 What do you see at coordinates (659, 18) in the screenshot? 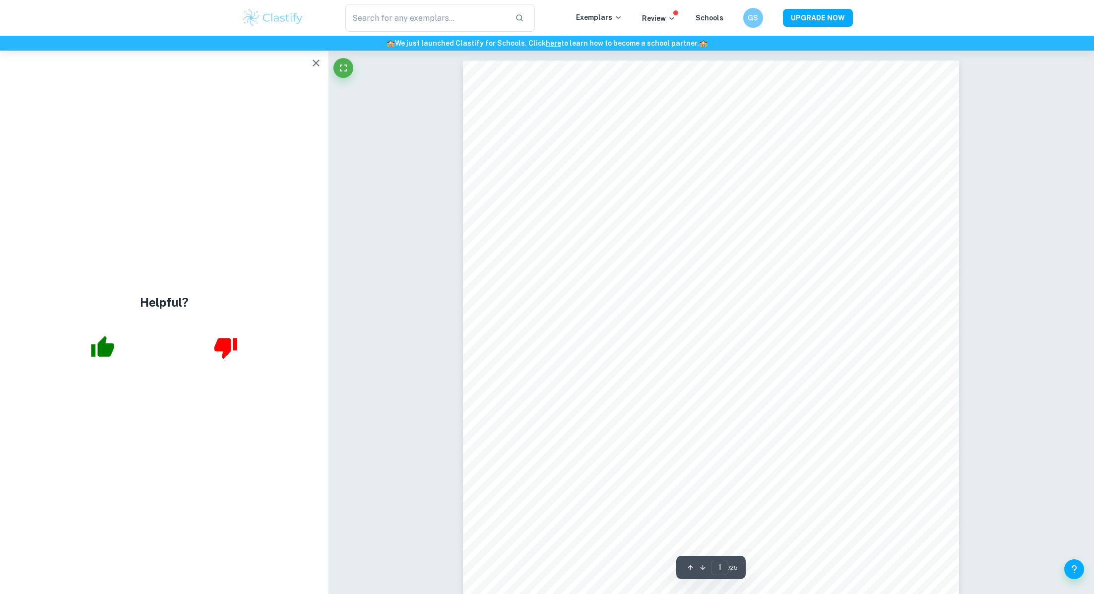
I see `p: Review` at bounding box center [659, 18].